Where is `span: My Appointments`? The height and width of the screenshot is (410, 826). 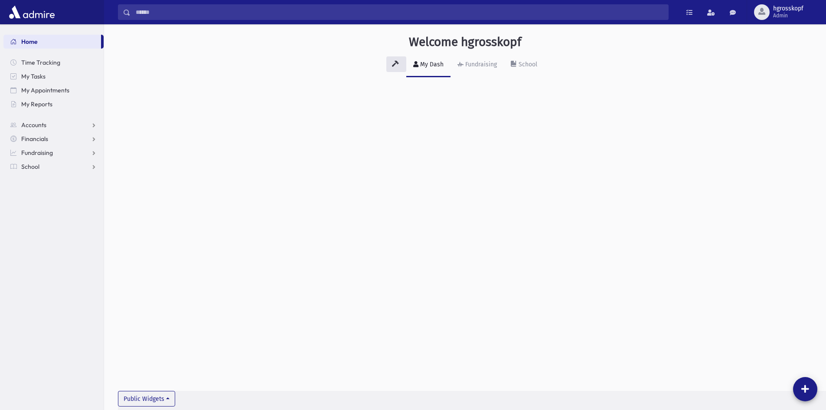
span: My Appointments is located at coordinates (45, 90).